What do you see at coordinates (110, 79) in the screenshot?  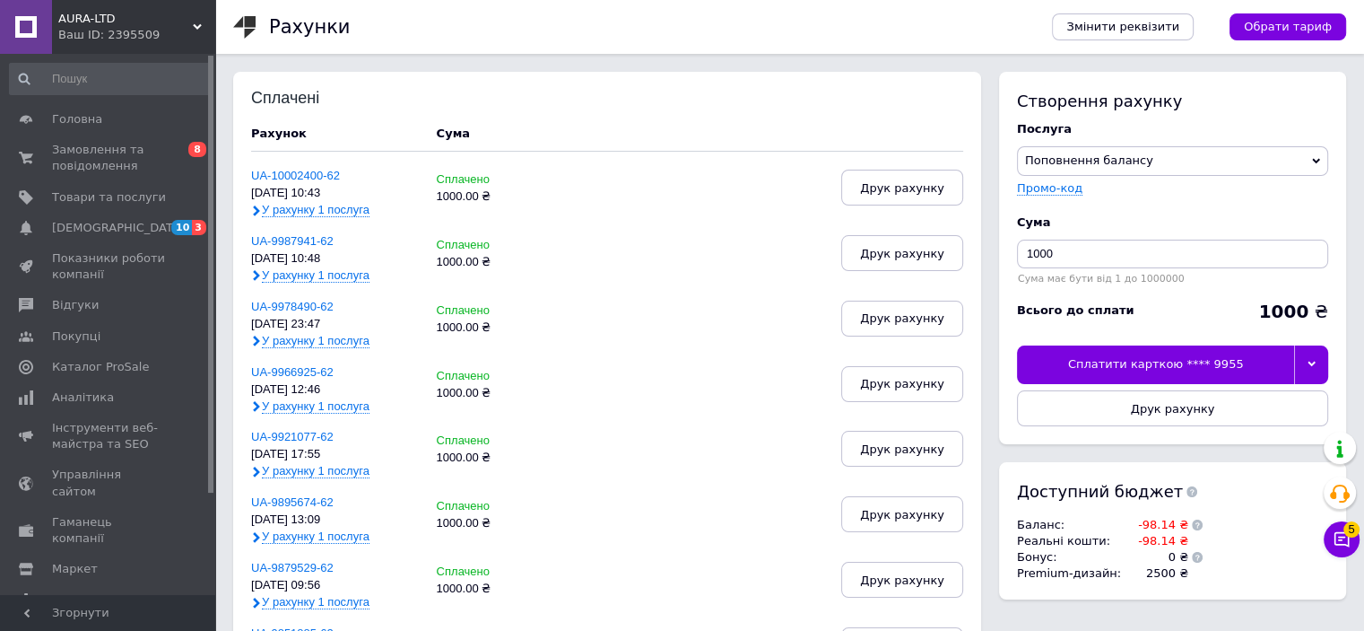 I see `input: Пошук` at bounding box center [110, 79].